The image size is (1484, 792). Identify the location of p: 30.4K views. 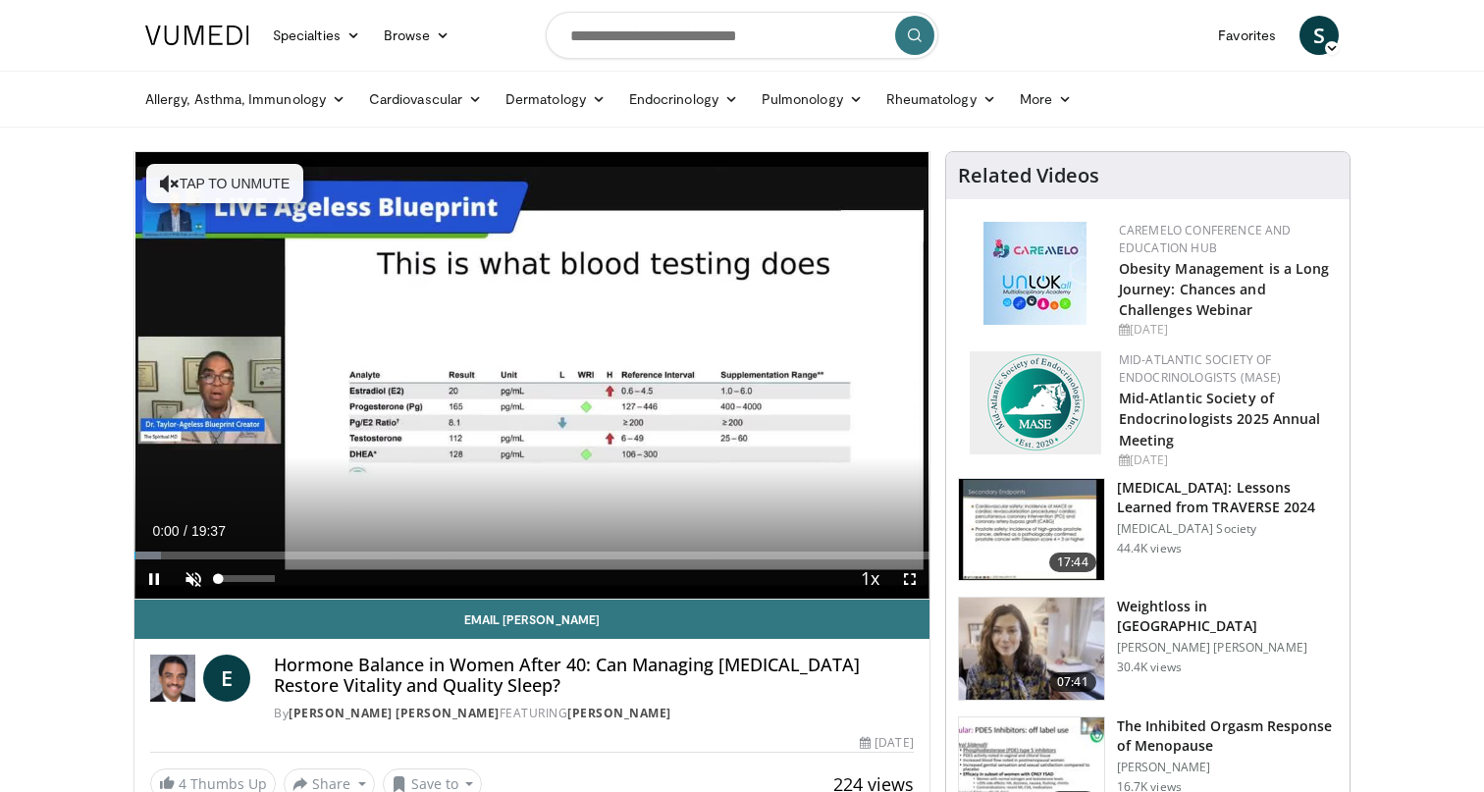
(1149, 667).